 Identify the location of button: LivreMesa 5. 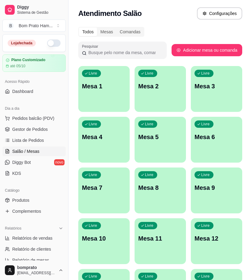
(160, 139).